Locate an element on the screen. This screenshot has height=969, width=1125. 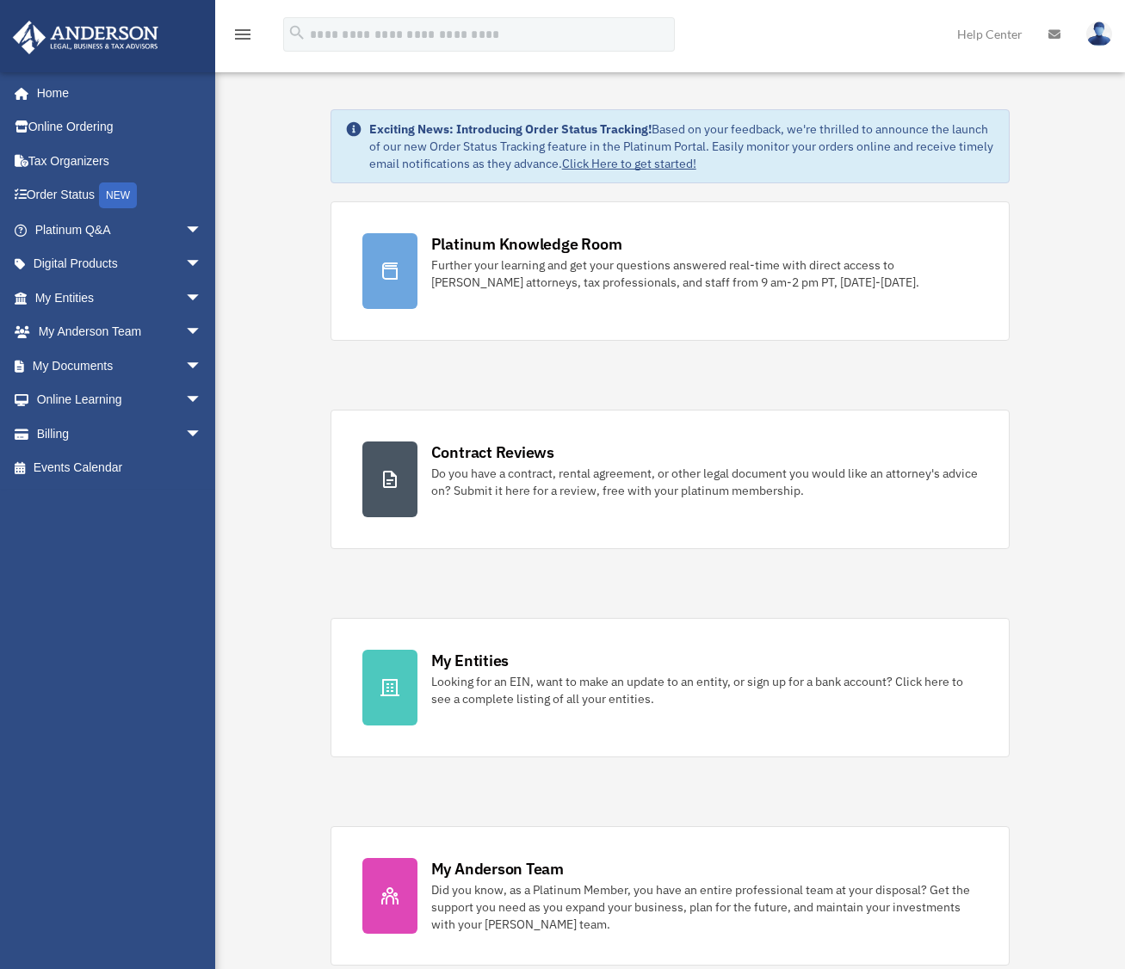
div: My Anderson Team is located at coordinates (498, 868).